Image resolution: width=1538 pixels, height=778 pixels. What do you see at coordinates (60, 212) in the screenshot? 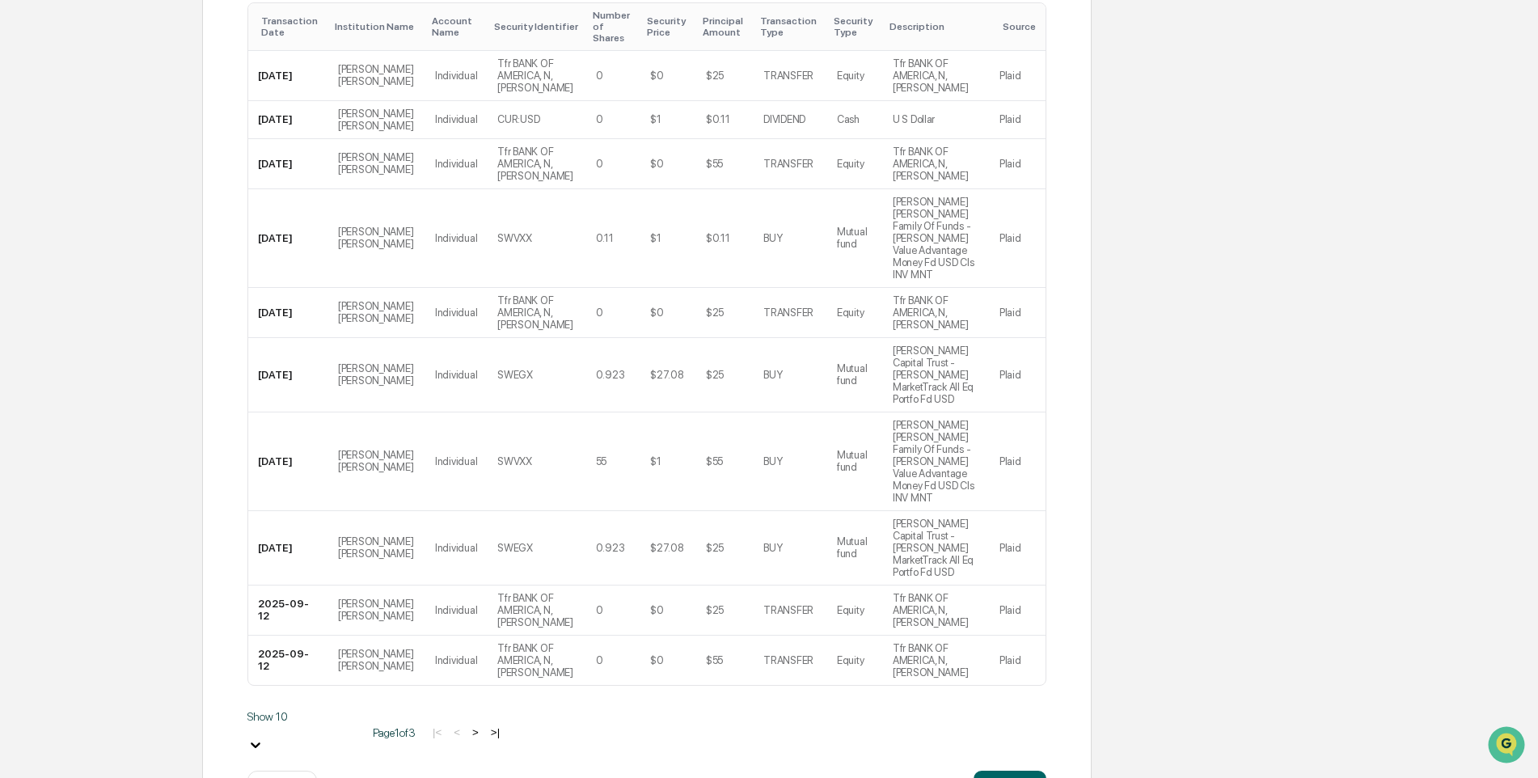
I see `a: 🖐️Preclearance` at bounding box center [60, 212].